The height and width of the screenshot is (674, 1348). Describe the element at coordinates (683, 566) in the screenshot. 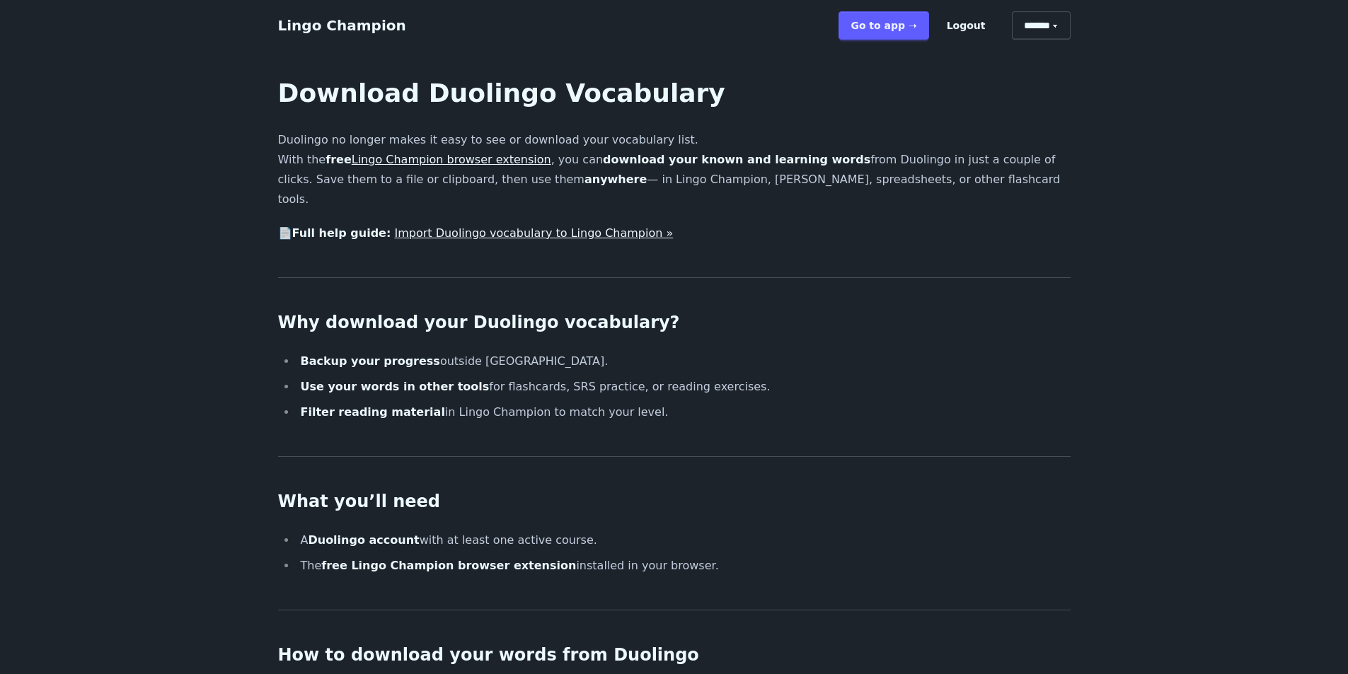

I see `li: The installed in your browser.` at that location.